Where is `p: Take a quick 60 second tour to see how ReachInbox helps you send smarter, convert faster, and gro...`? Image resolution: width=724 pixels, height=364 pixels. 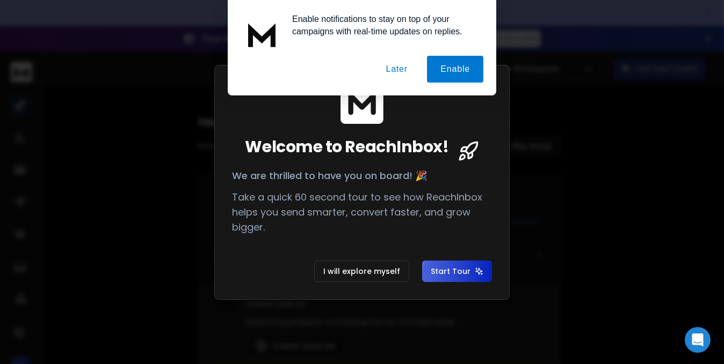 p: Take a quick 60 second tour to see how ReachInbox helps you send smarter, convert faster, and gro... is located at coordinates (362, 213).